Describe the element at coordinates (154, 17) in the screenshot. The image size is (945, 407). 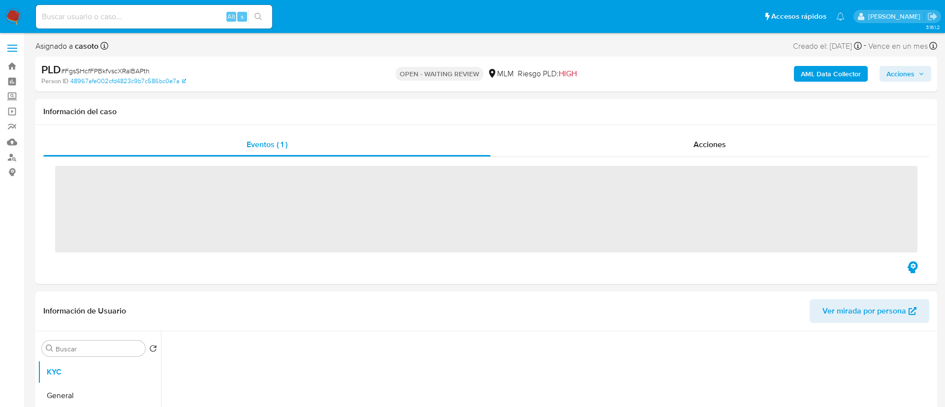
I see `input: Buscar usuario o caso...` at that location.